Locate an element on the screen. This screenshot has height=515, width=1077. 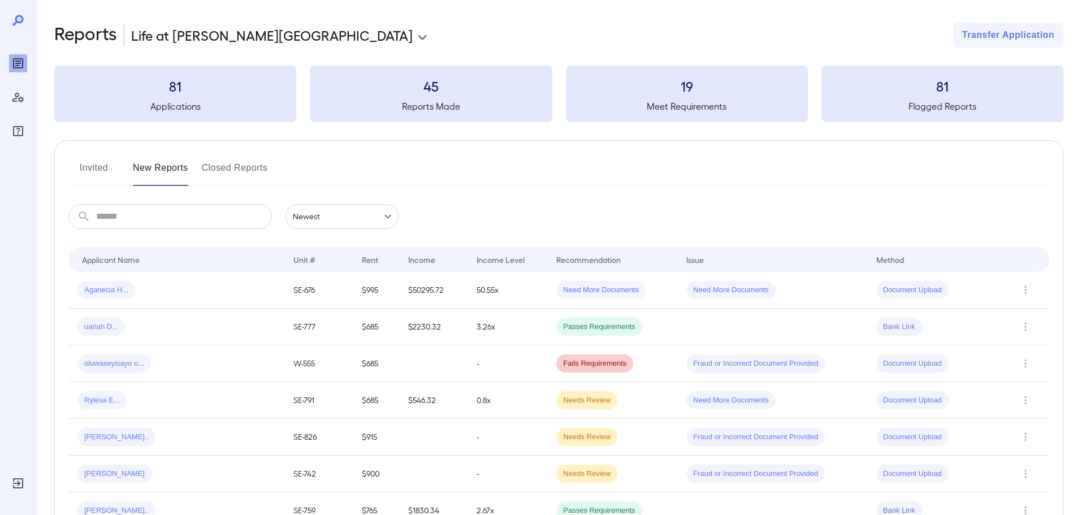
td: $995 is located at coordinates (375, 290).